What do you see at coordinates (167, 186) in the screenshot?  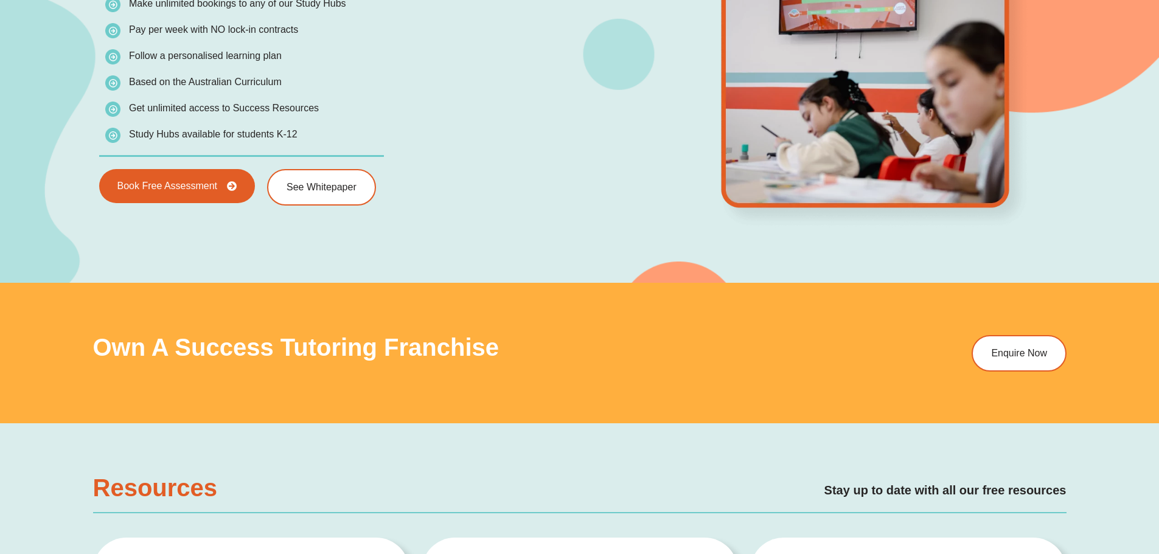 I see `span: Book Free Assessment` at bounding box center [167, 186].